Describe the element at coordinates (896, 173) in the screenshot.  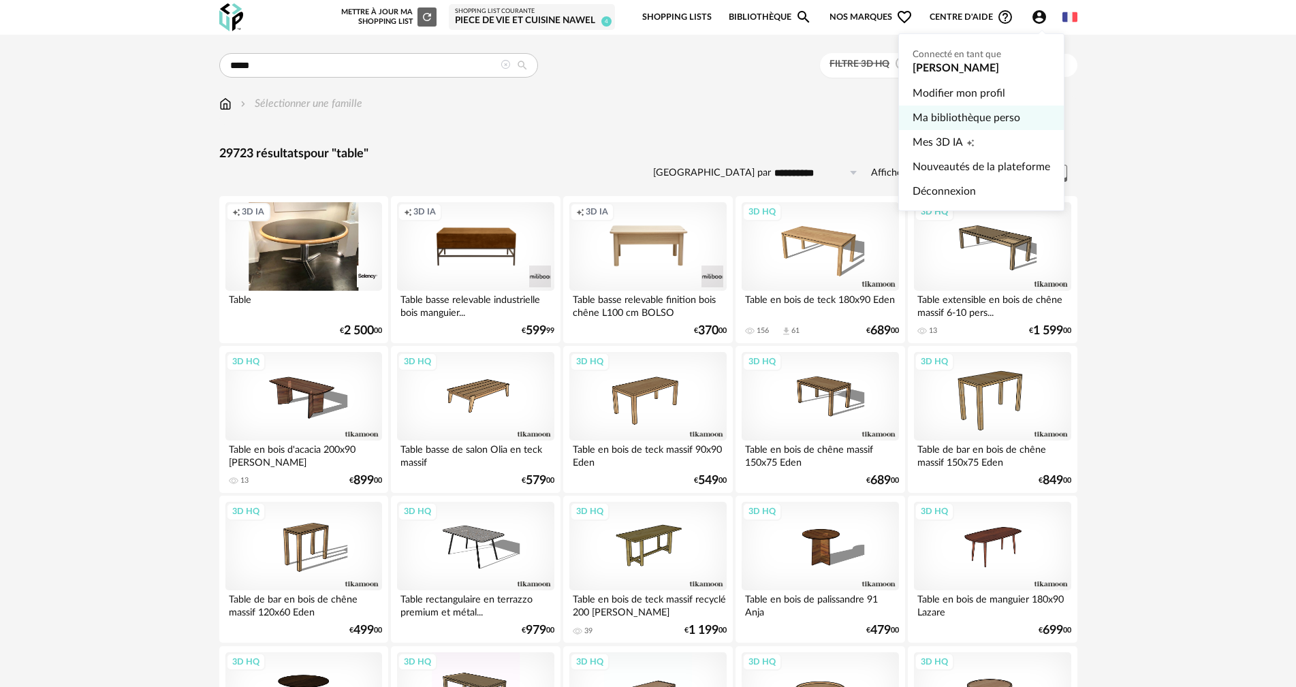
I see `label: Afficher par` at that location.